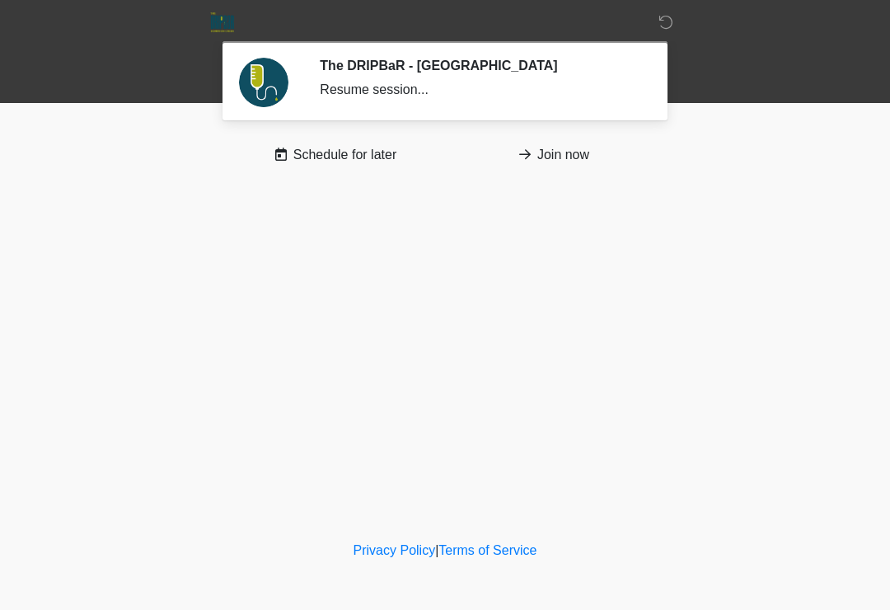 Image resolution: width=890 pixels, height=610 pixels. Describe the element at coordinates (487, 550) in the screenshot. I see `a: Terms of Service` at that location.